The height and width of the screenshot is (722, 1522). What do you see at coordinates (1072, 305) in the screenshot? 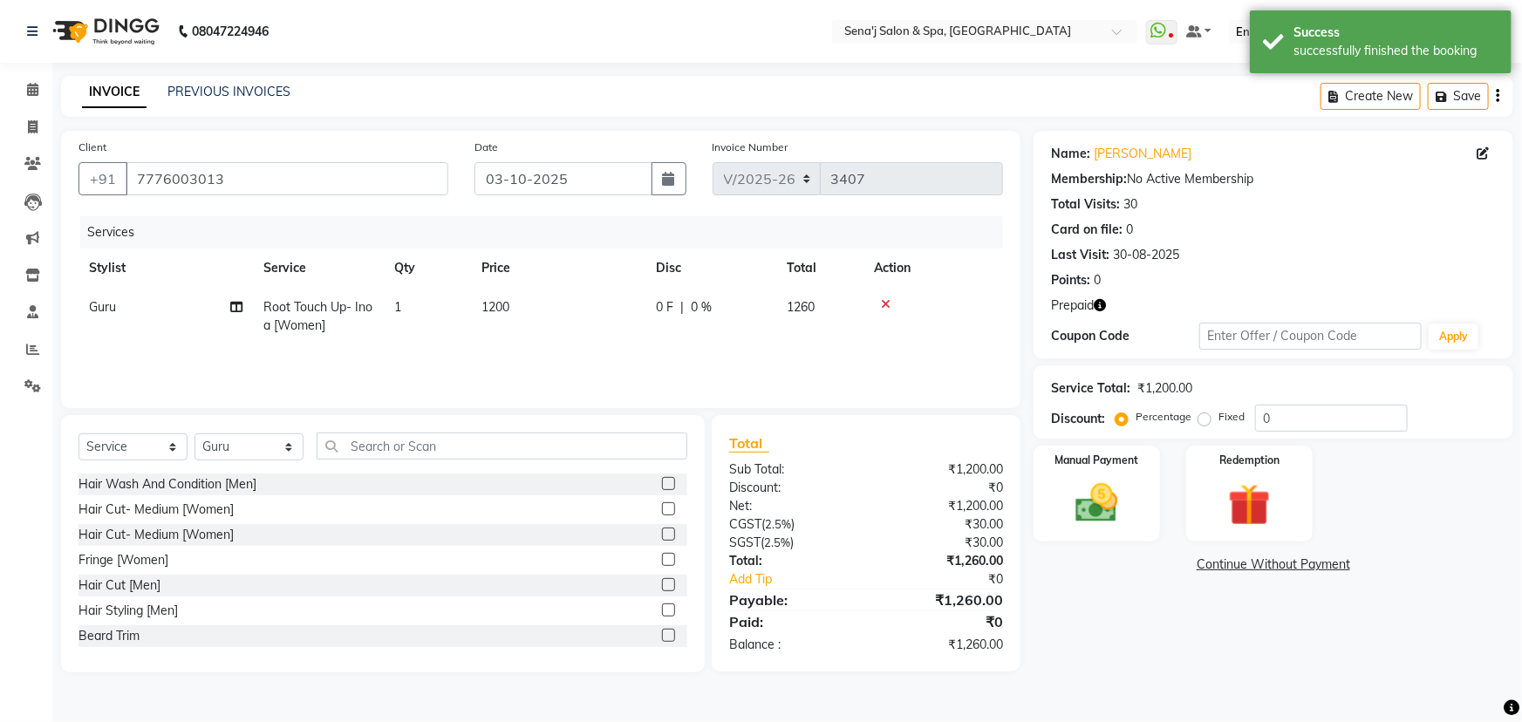
I see `span: Prepaid` at bounding box center [1072, 305].